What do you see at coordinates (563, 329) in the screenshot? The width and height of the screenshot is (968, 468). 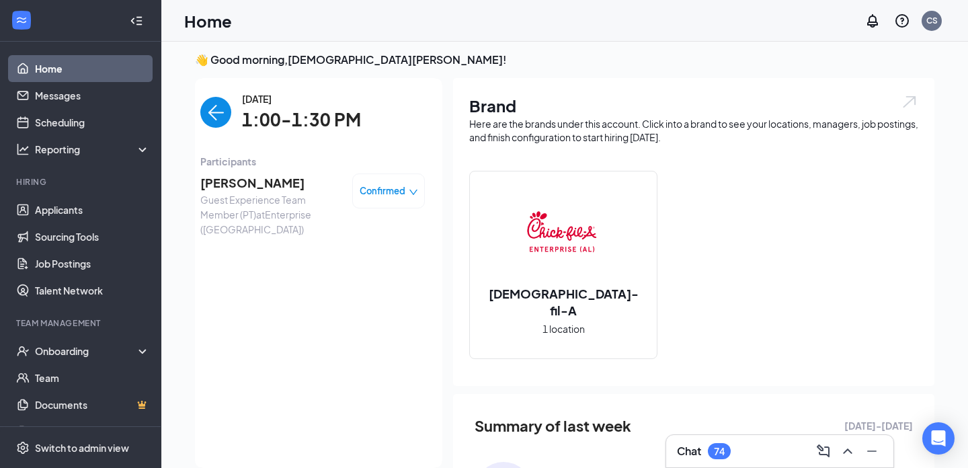 I see `span: 1 location` at bounding box center [563, 329].